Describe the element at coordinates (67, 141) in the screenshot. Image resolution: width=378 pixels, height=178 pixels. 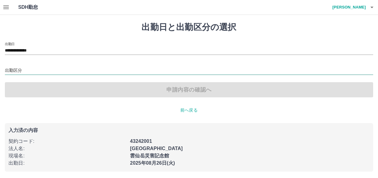
I see `p: 契約コード :` at that location.